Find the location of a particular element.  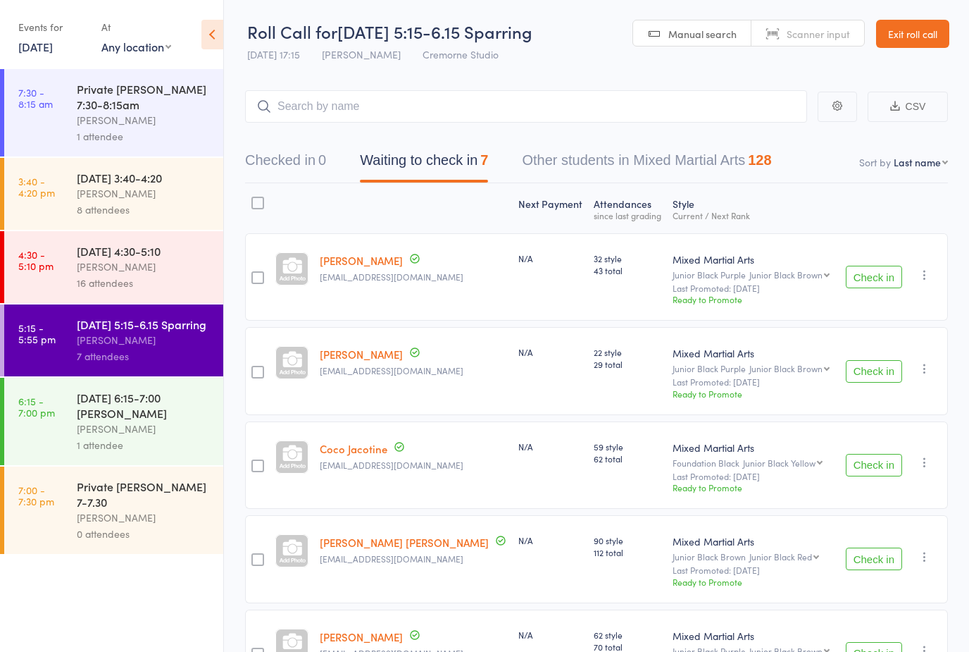

div: Style is located at coordinates (753, 208).